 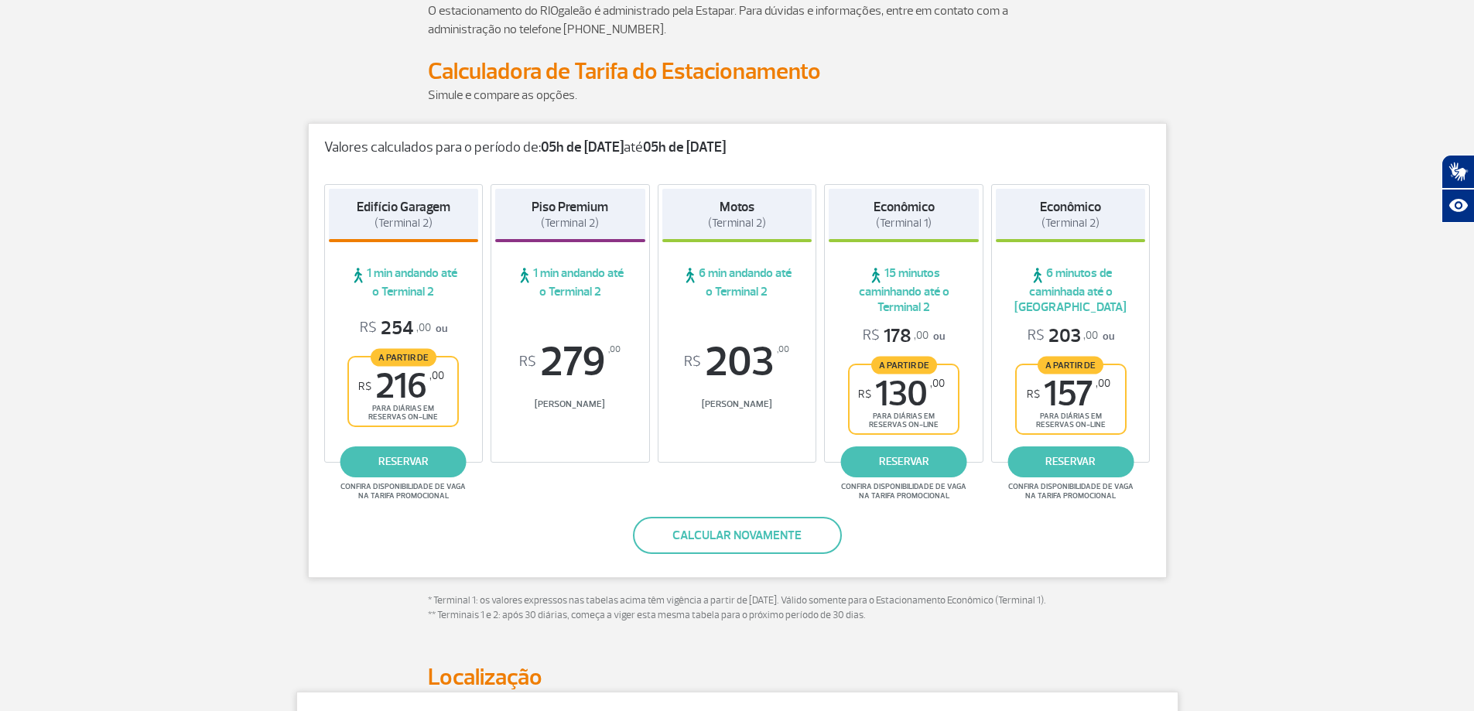 I want to click on strong: Piso Premium, so click(x=570, y=207).